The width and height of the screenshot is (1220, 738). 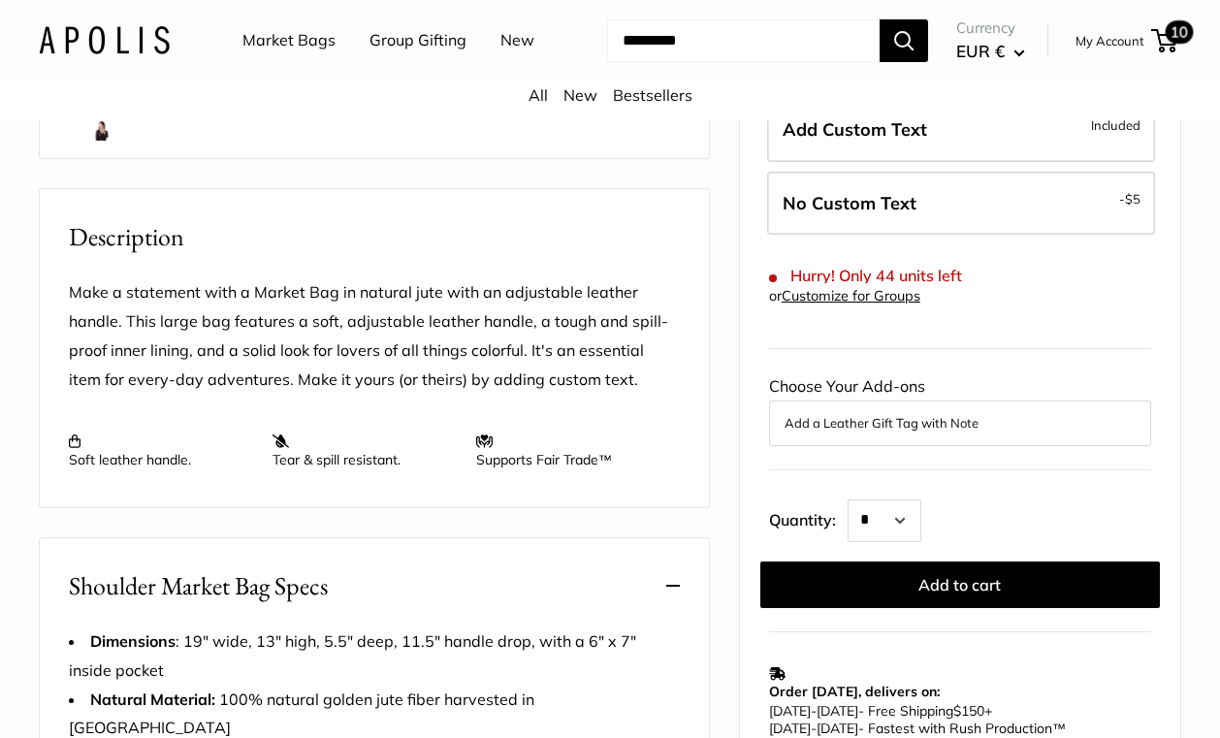 I want to click on p: Soft leather handle., so click(x=161, y=451).